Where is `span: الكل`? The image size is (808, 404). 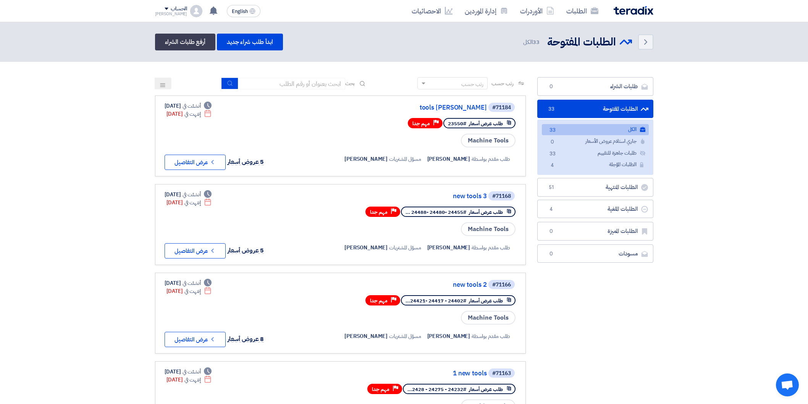 span: الكل is located at coordinates (532, 42).